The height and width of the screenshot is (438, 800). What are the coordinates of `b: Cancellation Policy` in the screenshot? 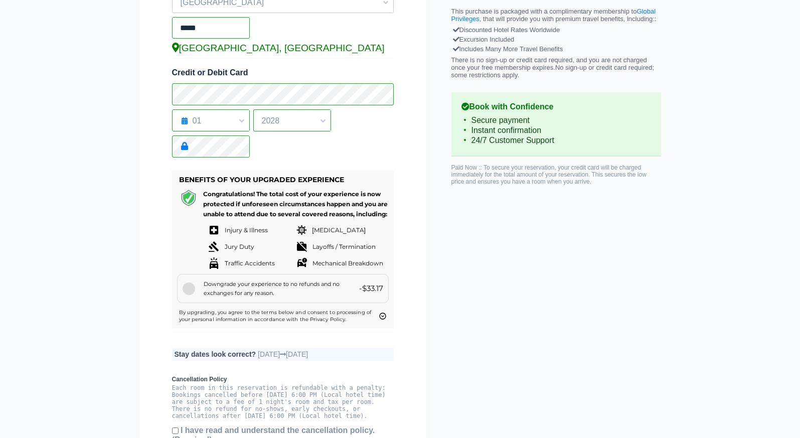 It's located at (283, 379).